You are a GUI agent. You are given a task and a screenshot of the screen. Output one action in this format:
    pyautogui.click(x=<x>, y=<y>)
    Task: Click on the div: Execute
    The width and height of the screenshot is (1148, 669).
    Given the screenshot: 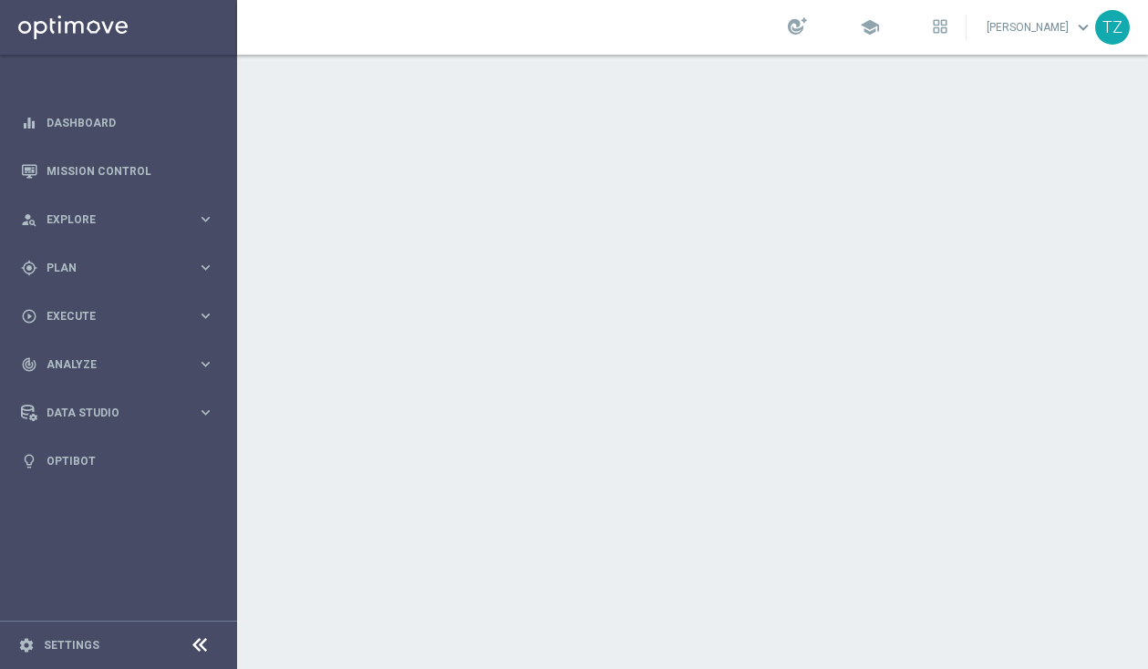 What is the action you would take?
    pyautogui.click(x=109, y=316)
    